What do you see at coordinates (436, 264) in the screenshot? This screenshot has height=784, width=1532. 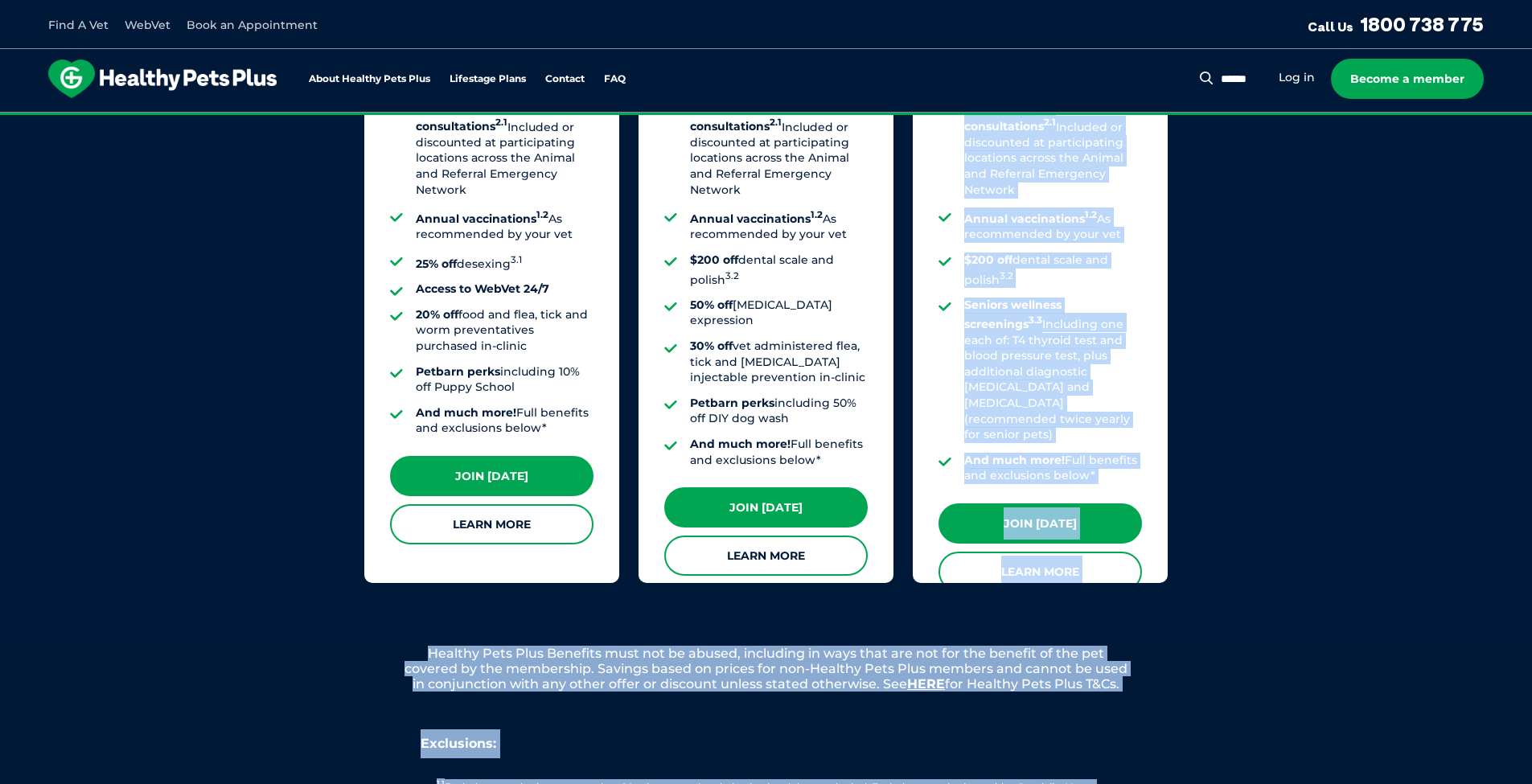 I see `strong: 25% off` at bounding box center [436, 264].